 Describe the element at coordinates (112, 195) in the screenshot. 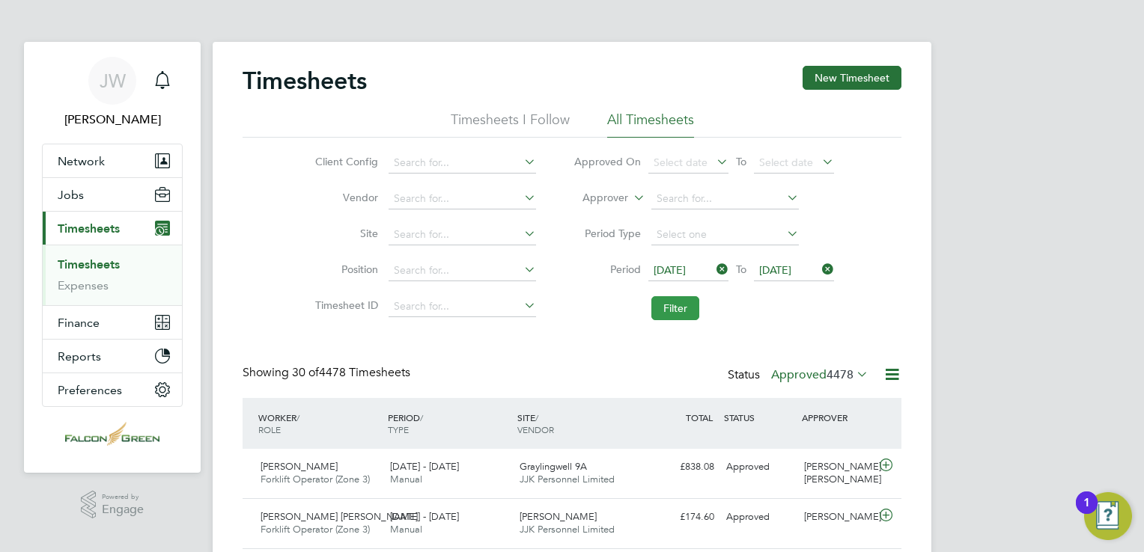

I see `button: Jobs` at that location.